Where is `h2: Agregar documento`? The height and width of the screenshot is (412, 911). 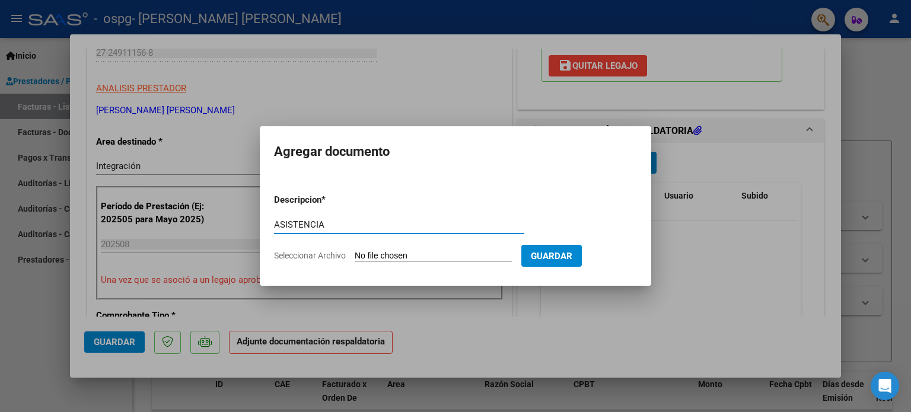
h2: Agregar documento is located at coordinates (456, 152).